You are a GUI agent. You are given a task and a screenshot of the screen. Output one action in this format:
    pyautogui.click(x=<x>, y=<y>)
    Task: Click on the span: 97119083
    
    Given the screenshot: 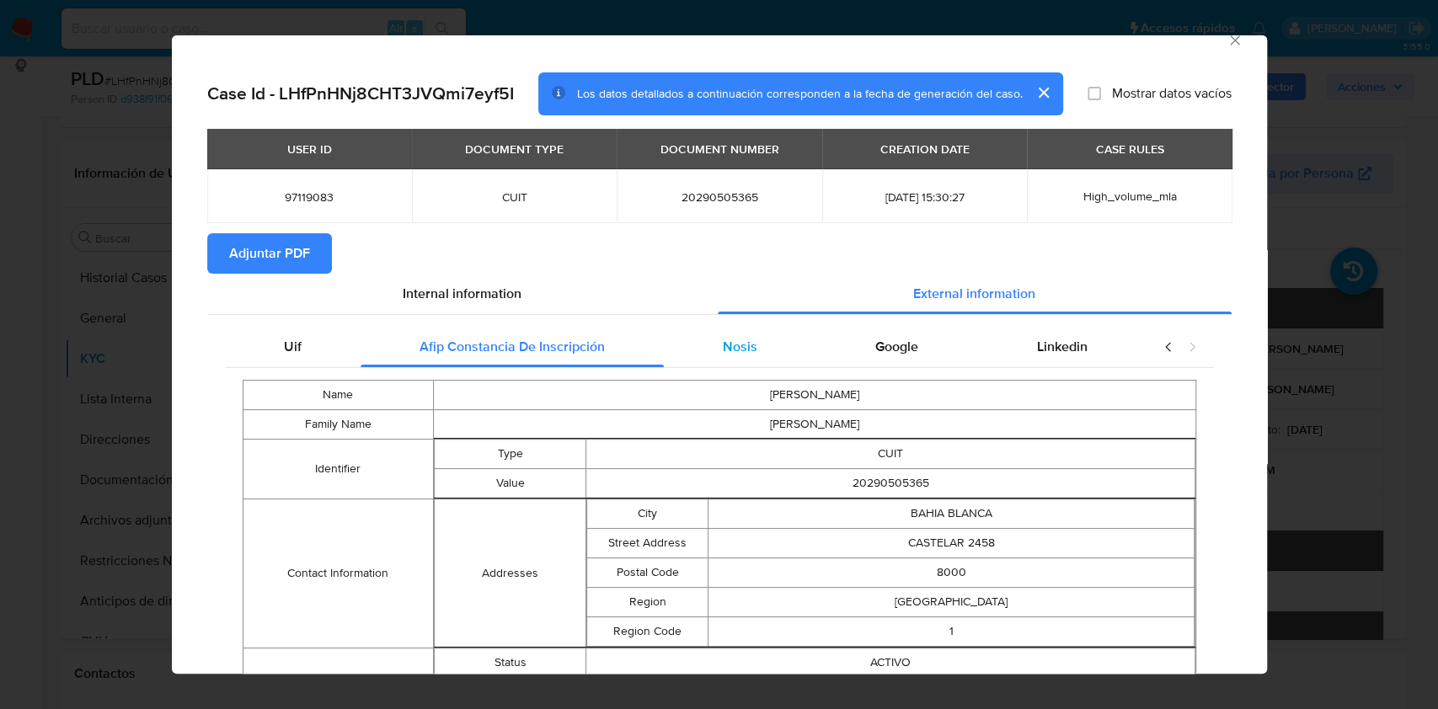 What is the action you would take?
    pyautogui.click(x=309, y=197)
    